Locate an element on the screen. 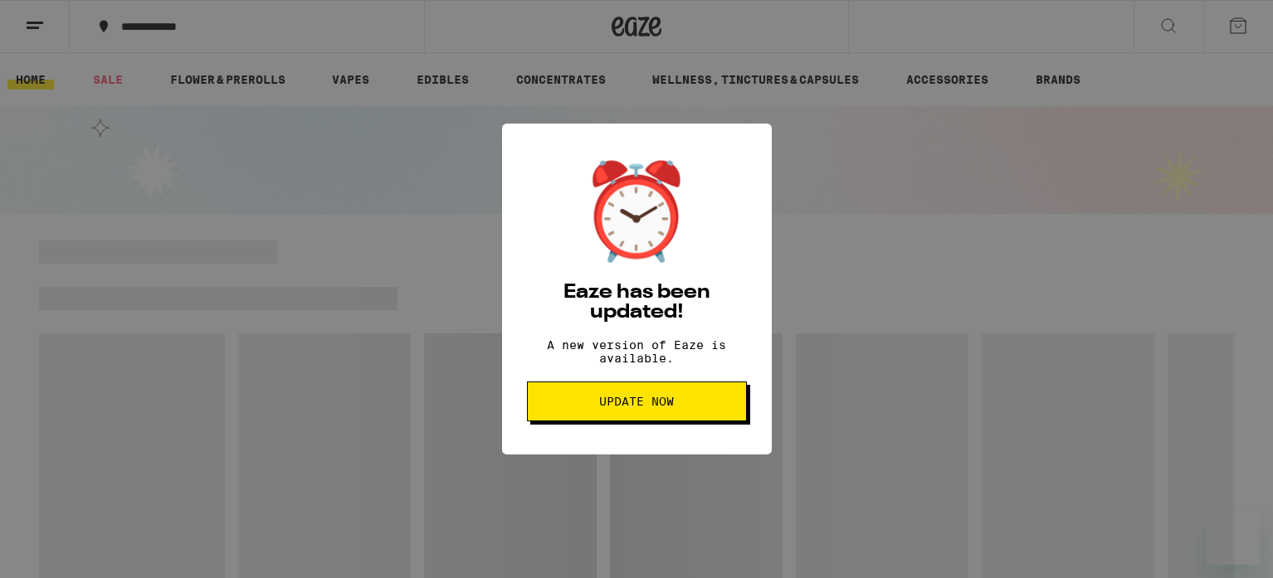 The image size is (1273, 578). span: Update Now is located at coordinates (636, 402).